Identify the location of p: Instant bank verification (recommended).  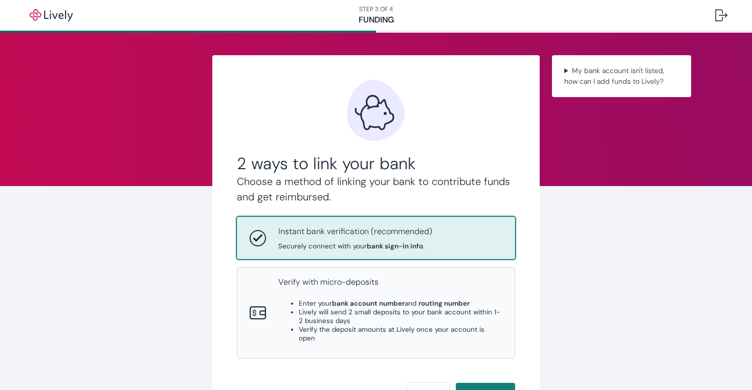
(355, 232).